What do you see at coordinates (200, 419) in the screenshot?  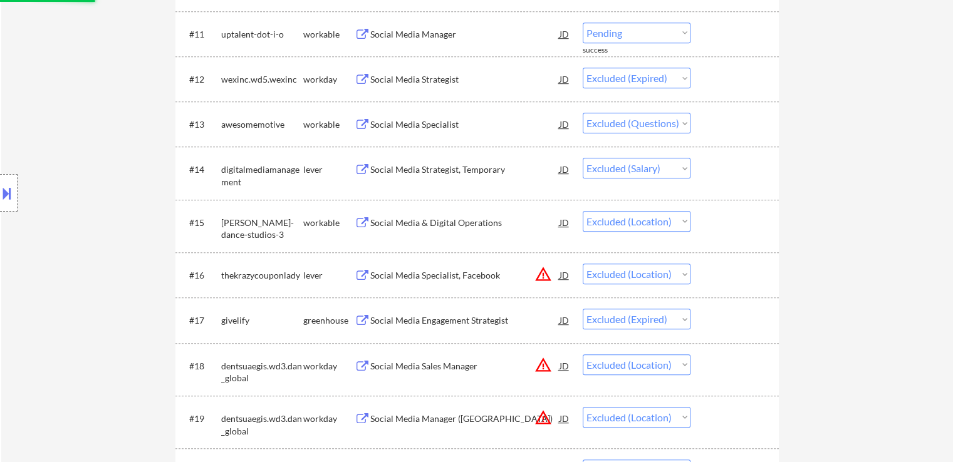 I see `div: #19` at bounding box center [200, 419].